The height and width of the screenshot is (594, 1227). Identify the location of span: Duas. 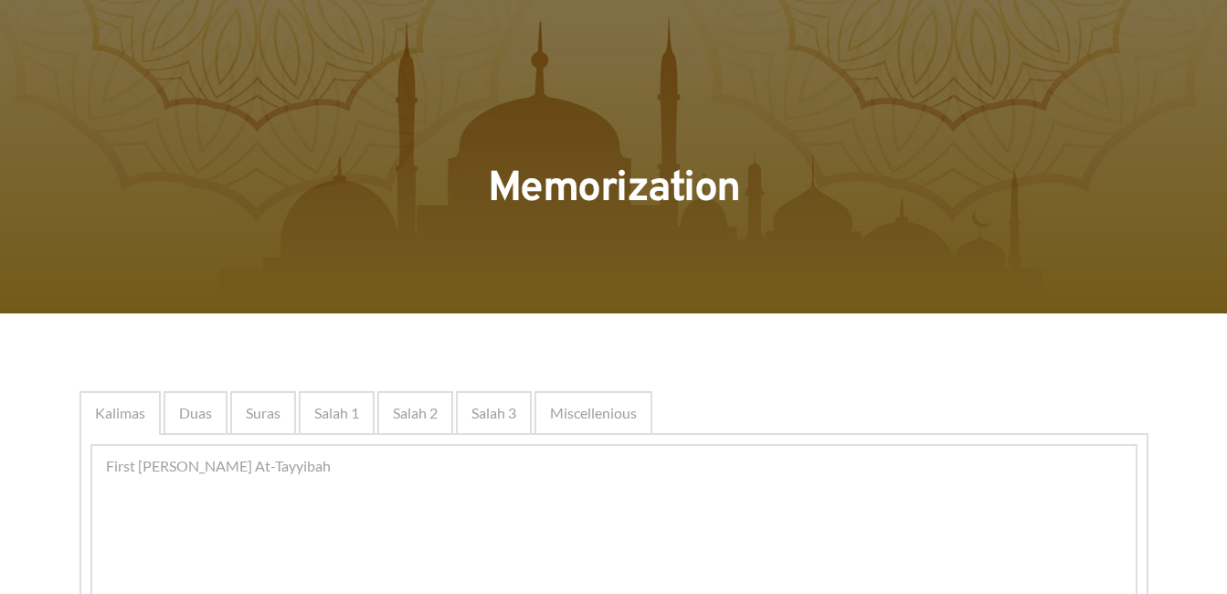
(195, 413).